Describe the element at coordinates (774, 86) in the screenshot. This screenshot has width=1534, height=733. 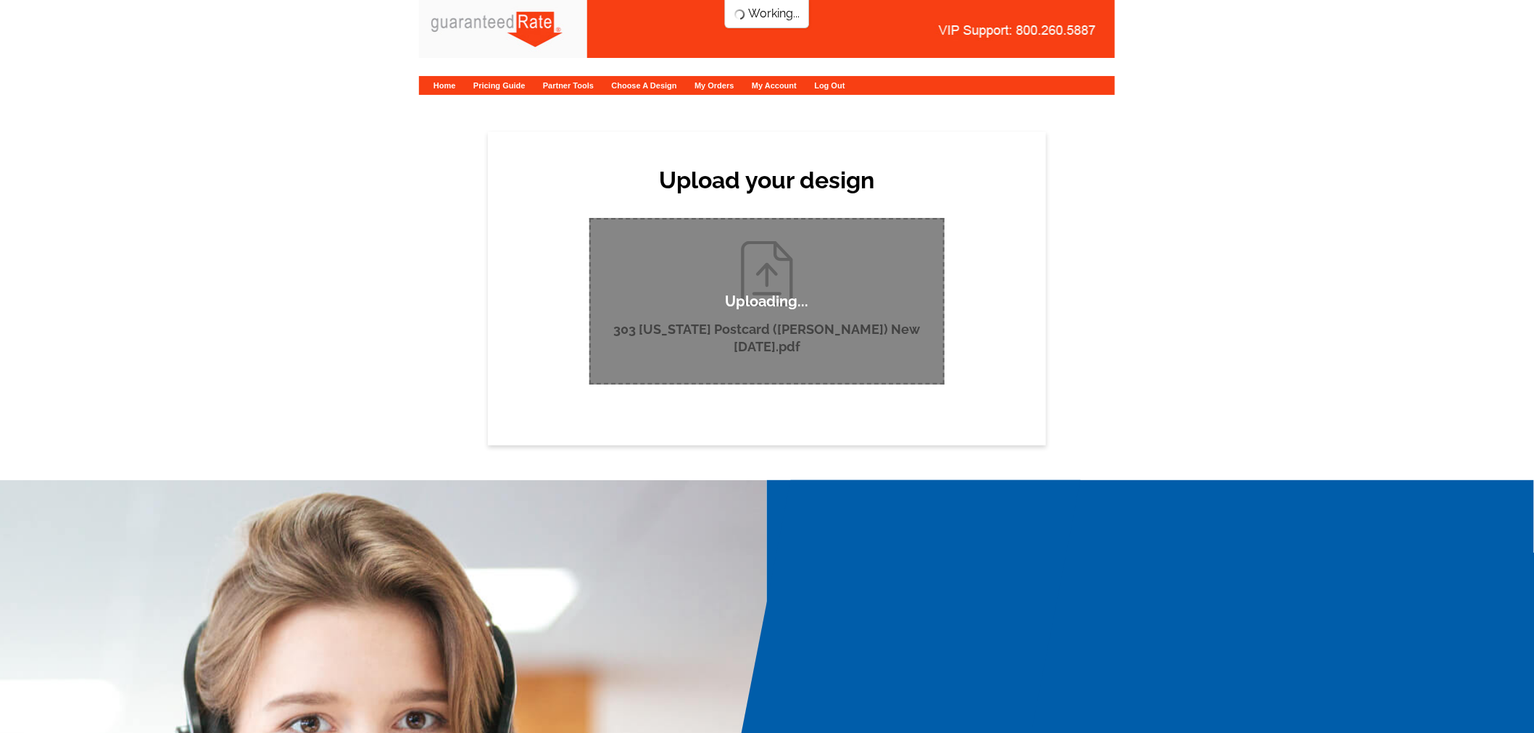
I see `a: My Account` at that location.